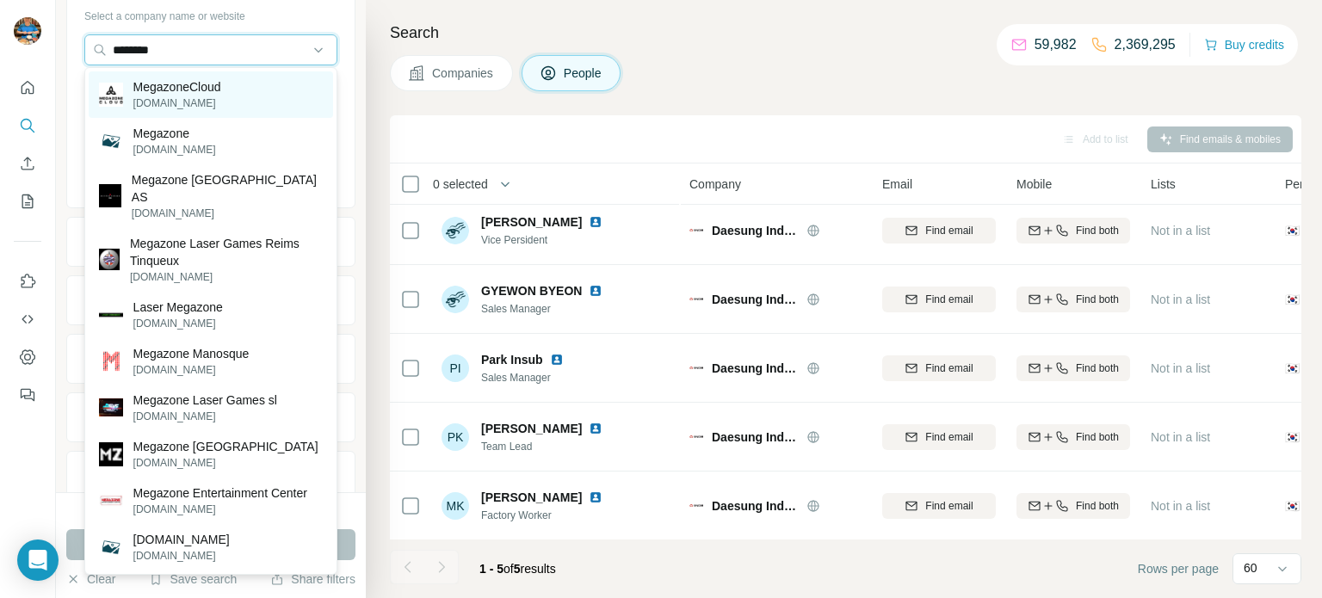 This screenshot has height=598, width=1322. What do you see at coordinates (111, 547) in the screenshot?
I see `img: megazone.de` at bounding box center [111, 547].